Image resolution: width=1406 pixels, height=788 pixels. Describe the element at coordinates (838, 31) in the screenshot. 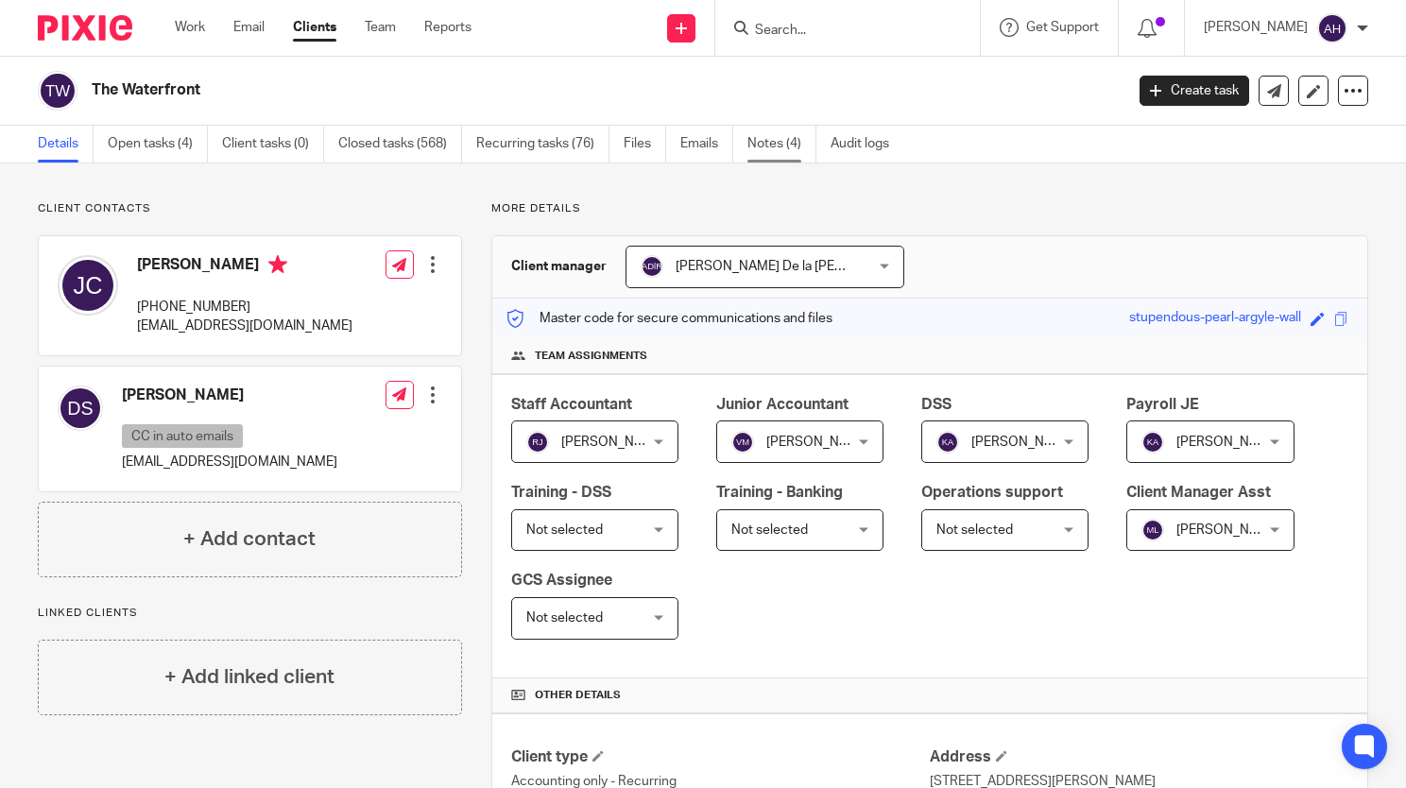

I see `input: Search` at that location.